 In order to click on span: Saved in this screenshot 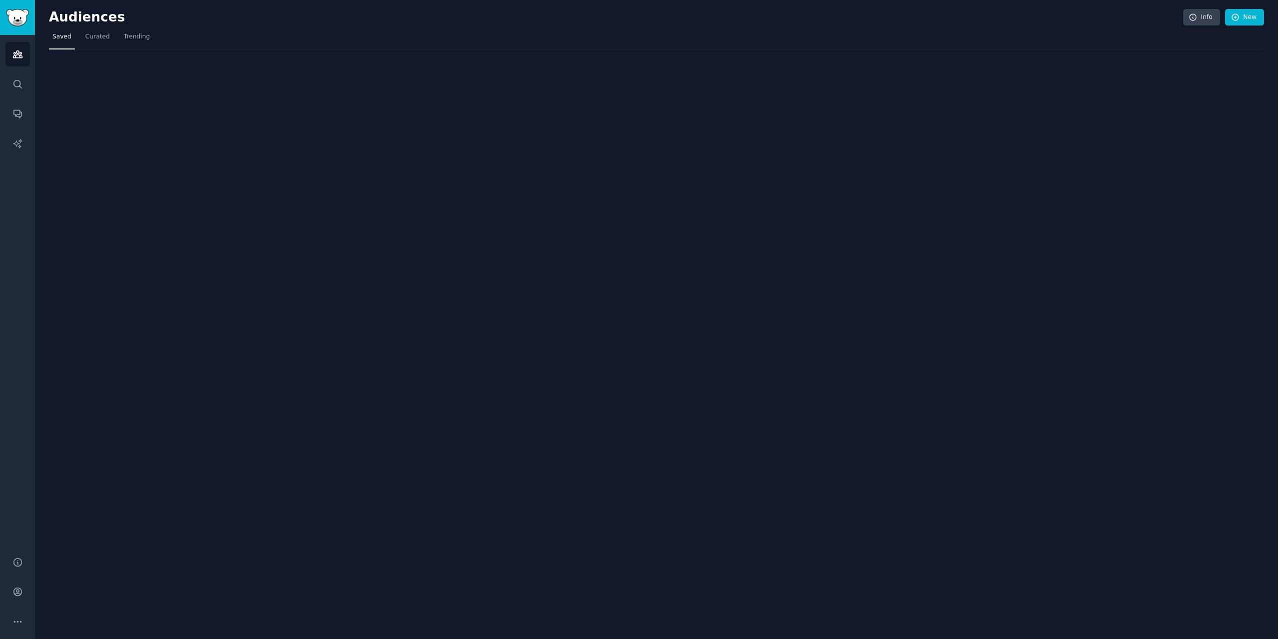, I will do `click(62, 37)`.